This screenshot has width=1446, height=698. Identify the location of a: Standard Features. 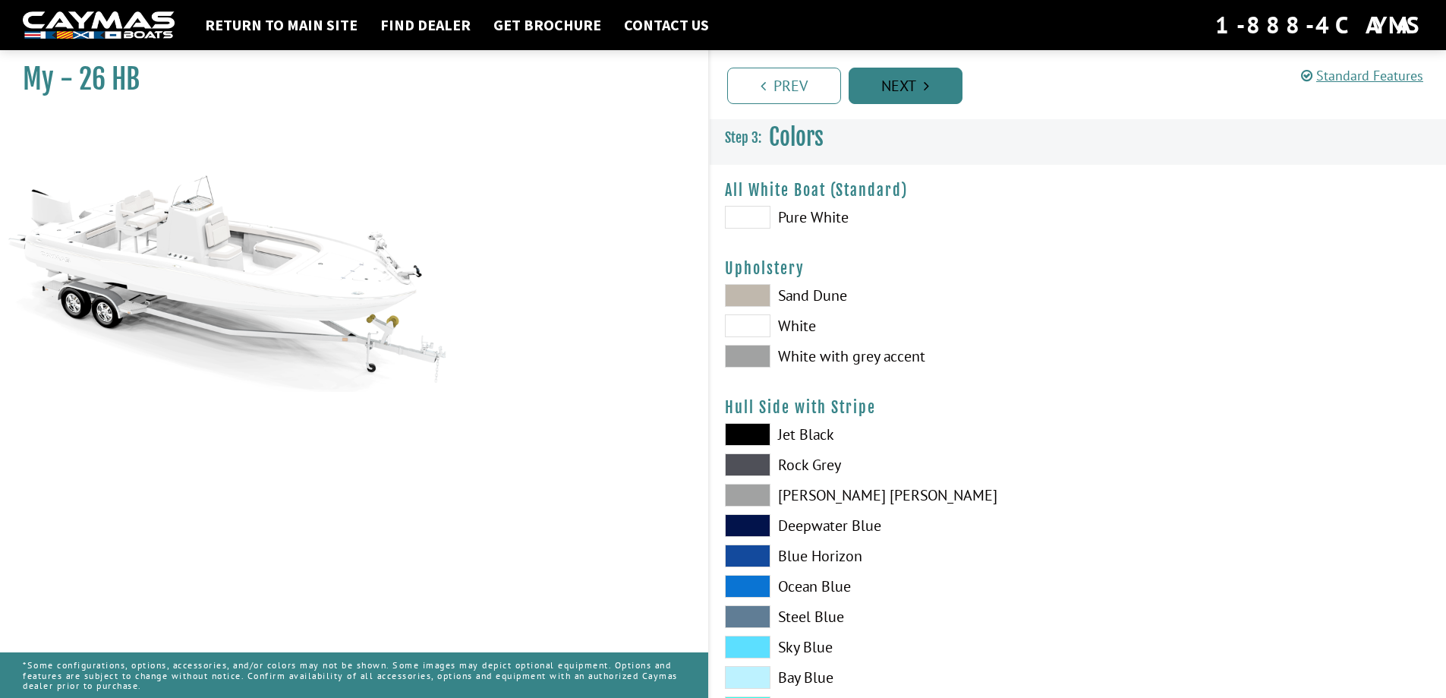
(1362, 75).